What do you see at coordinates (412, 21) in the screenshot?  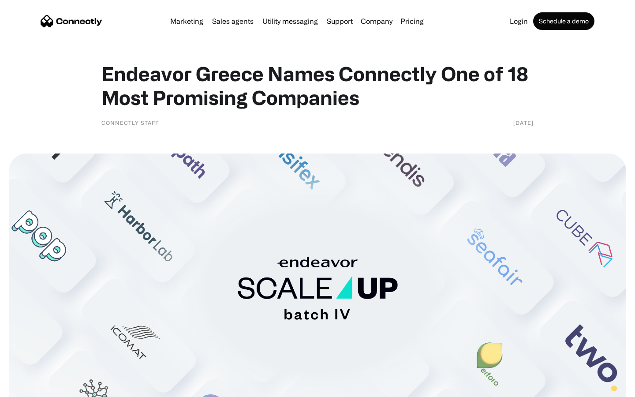 I see `a: Pricing` at bounding box center [412, 21].